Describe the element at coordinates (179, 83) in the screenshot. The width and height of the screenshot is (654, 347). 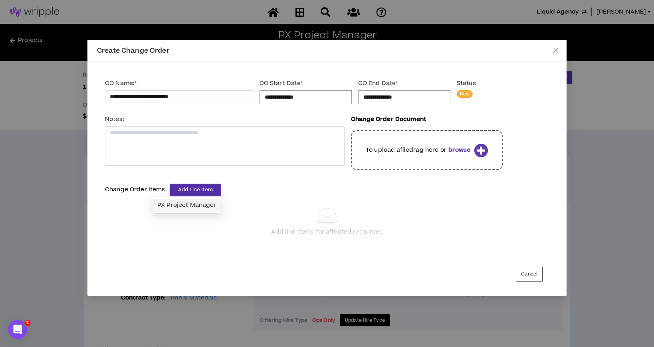
I see `label: CO Name:` at that location.